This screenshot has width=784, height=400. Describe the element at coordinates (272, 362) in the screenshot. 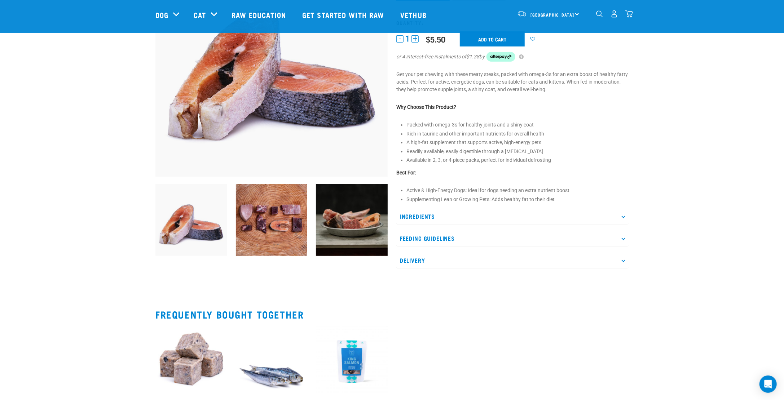

I see `img: Four Whole Pilchards` at that location.